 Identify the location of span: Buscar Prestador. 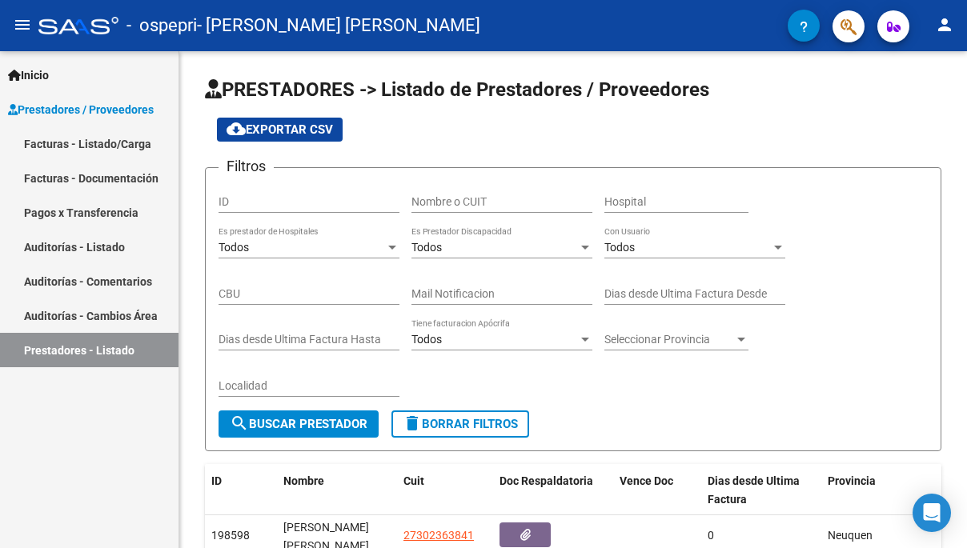
(299, 424).